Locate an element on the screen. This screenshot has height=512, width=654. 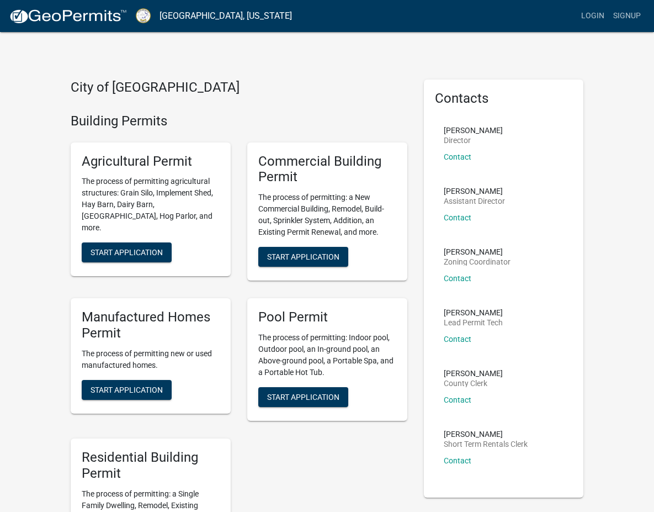
h5: Residential Building Permit is located at coordinates (151, 465).